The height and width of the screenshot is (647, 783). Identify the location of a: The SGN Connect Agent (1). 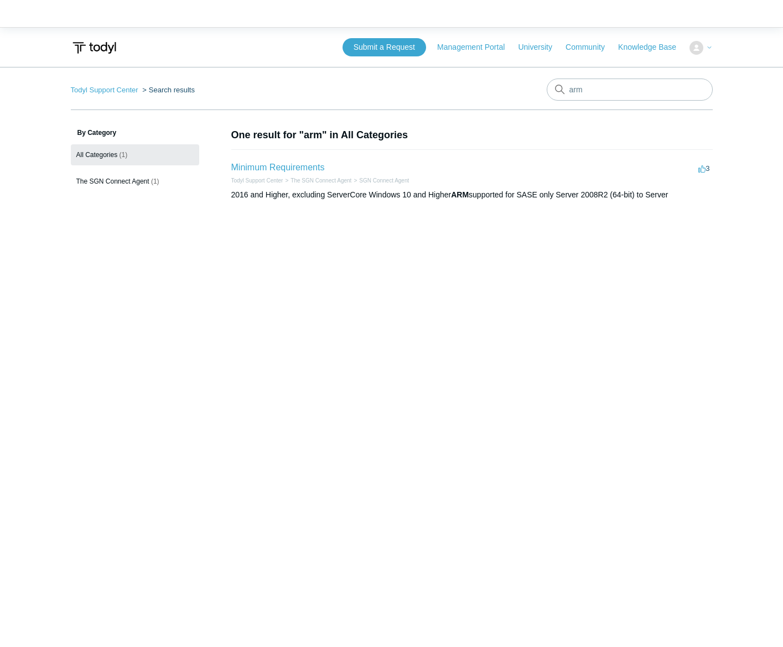
(135, 182).